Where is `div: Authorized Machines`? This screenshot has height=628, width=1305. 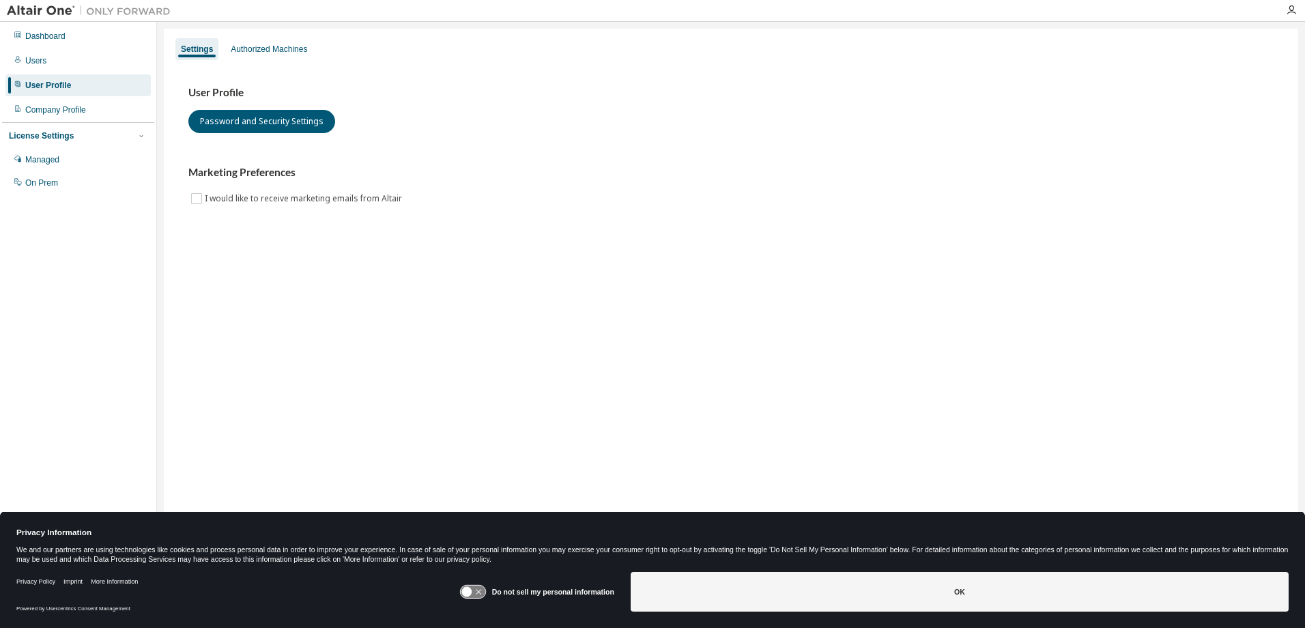
div: Authorized Machines is located at coordinates (269, 49).